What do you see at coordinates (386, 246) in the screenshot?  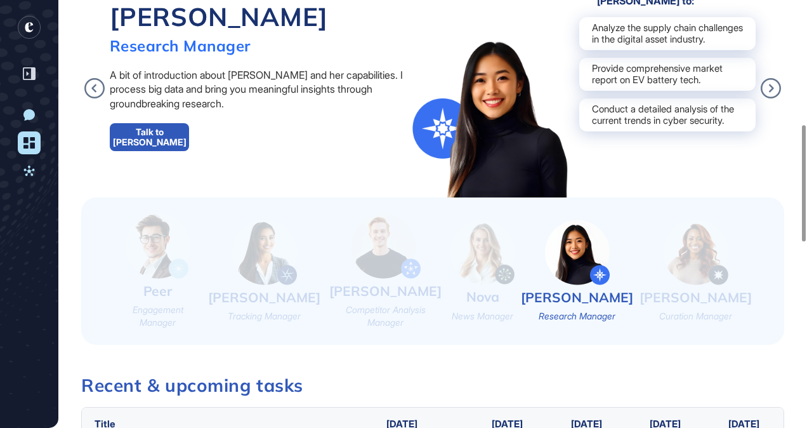 I see `img: nash-small.png` at bounding box center [386, 246].